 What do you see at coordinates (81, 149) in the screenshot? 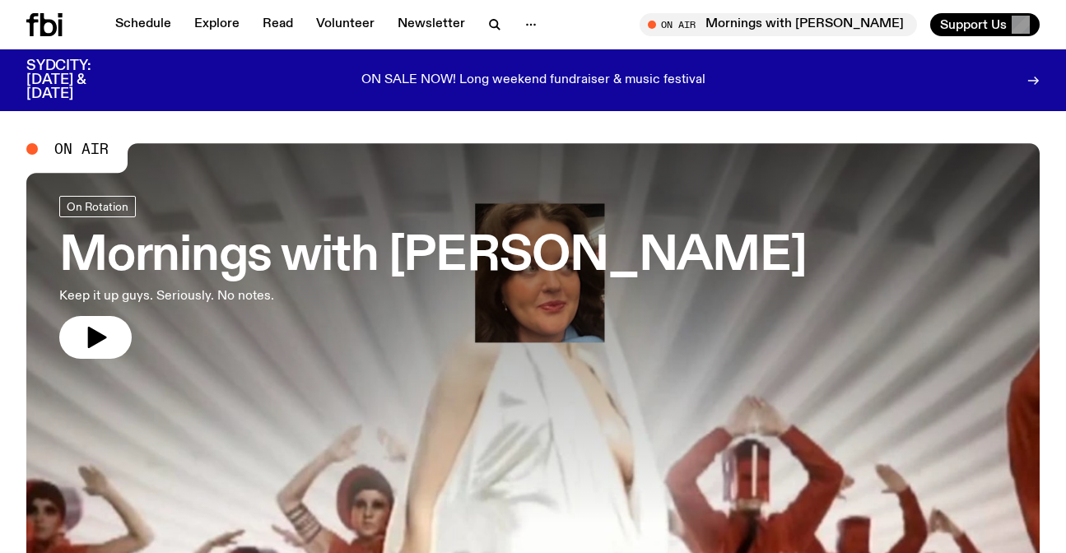
I see `span: On Air` at bounding box center [81, 149].